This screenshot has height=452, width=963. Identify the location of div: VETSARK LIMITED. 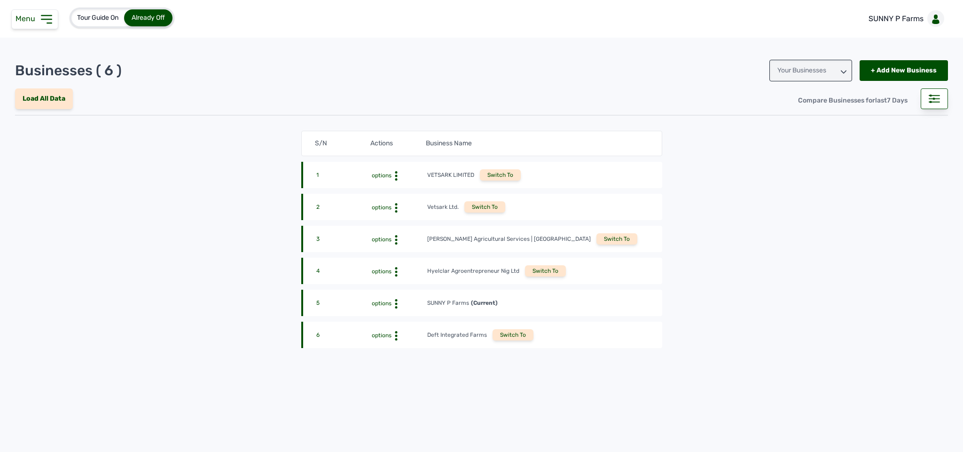
(451, 175).